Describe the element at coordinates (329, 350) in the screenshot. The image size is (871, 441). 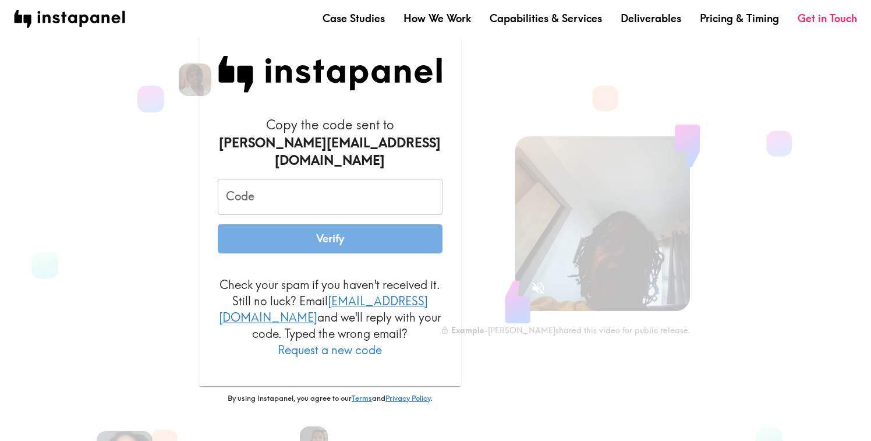
I see `button: Request a new code` at that location.